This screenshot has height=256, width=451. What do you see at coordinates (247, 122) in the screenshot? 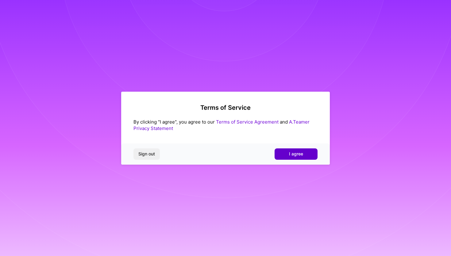
I see `a: Terms of Service Agreement` at bounding box center [247, 122].